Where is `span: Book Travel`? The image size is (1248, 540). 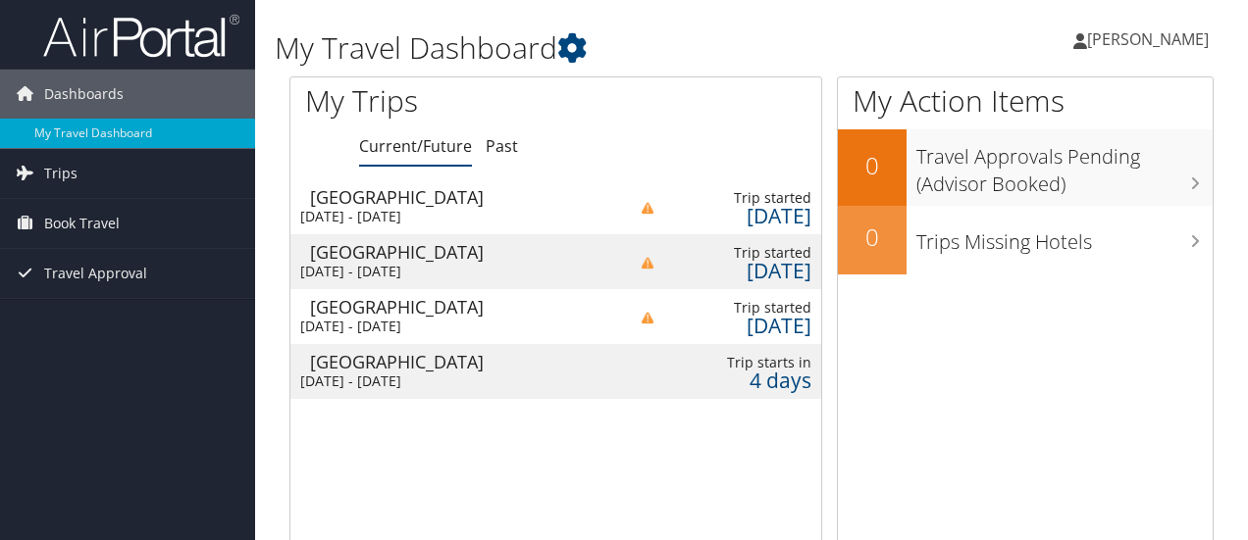 span: Book Travel is located at coordinates (81, 224).